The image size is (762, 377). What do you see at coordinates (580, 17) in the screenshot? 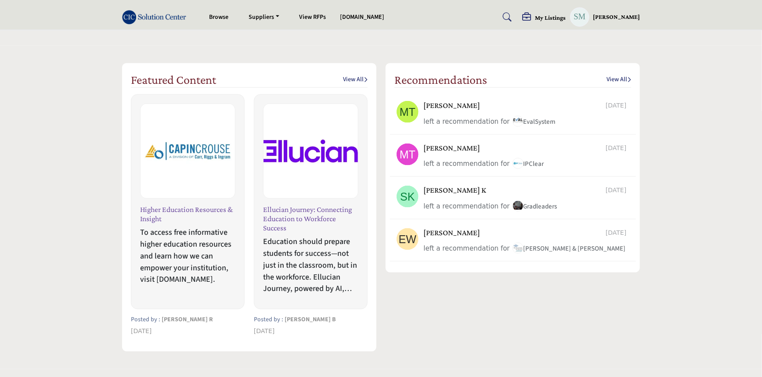
I see `button: Show hide supplier dropdown` at bounding box center [580, 17].